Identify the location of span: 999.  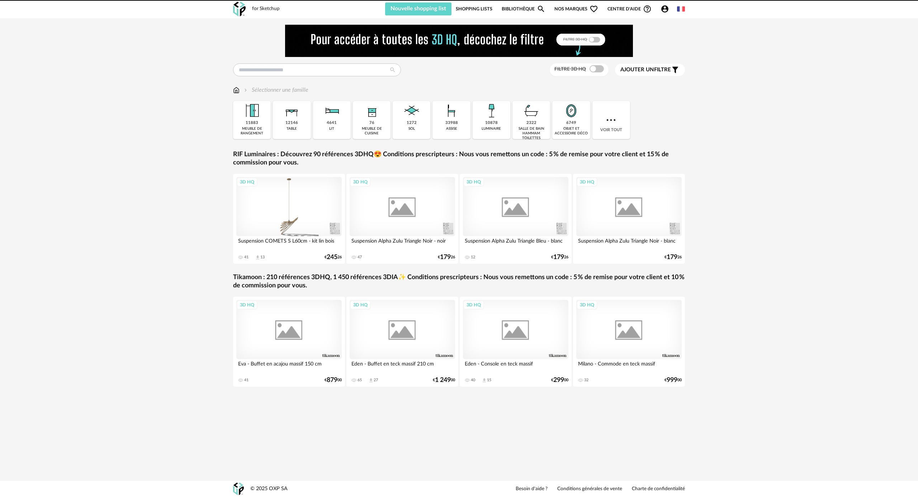
(672, 380).